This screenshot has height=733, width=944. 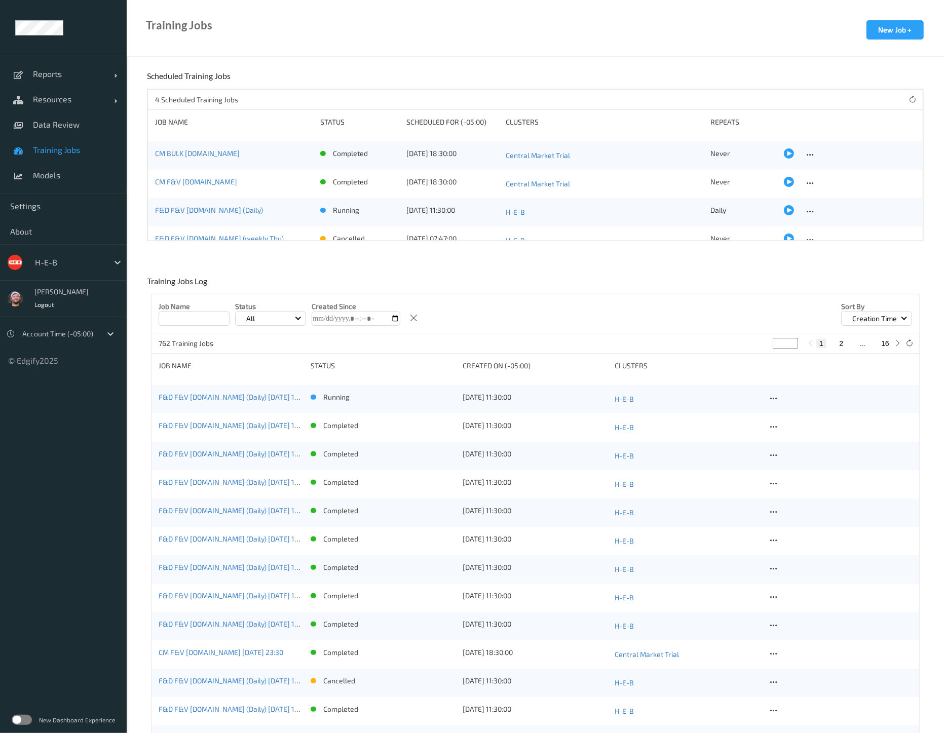 I want to click on div: Created On (-05:00), so click(x=535, y=366).